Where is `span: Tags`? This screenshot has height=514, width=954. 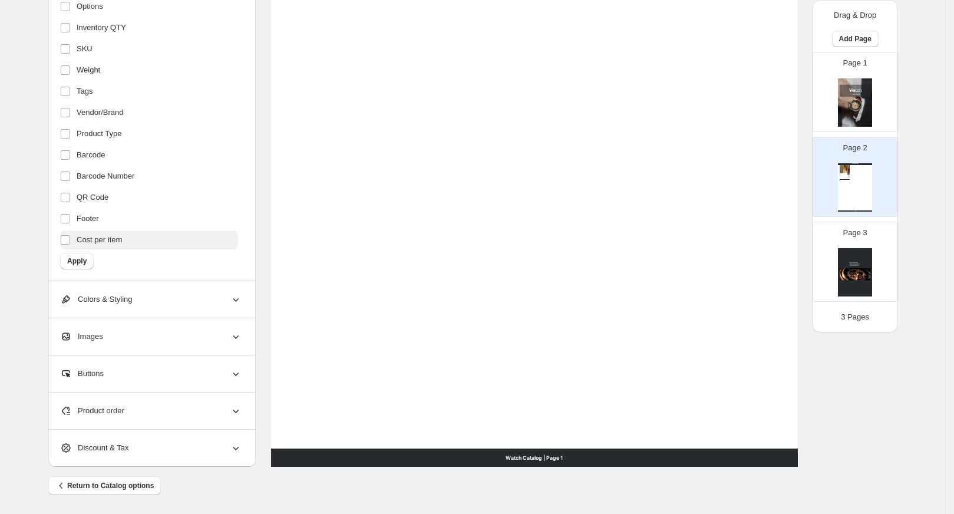
span: Tags is located at coordinates (84, 91).